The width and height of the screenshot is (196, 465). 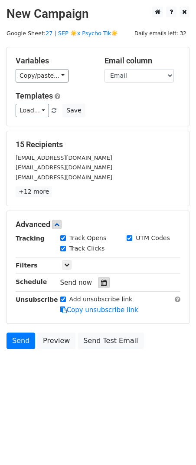 What do you see at coordinates (142, 61) in the screenshot?
I see `h5: Email column` at bounding box center [142, 61].